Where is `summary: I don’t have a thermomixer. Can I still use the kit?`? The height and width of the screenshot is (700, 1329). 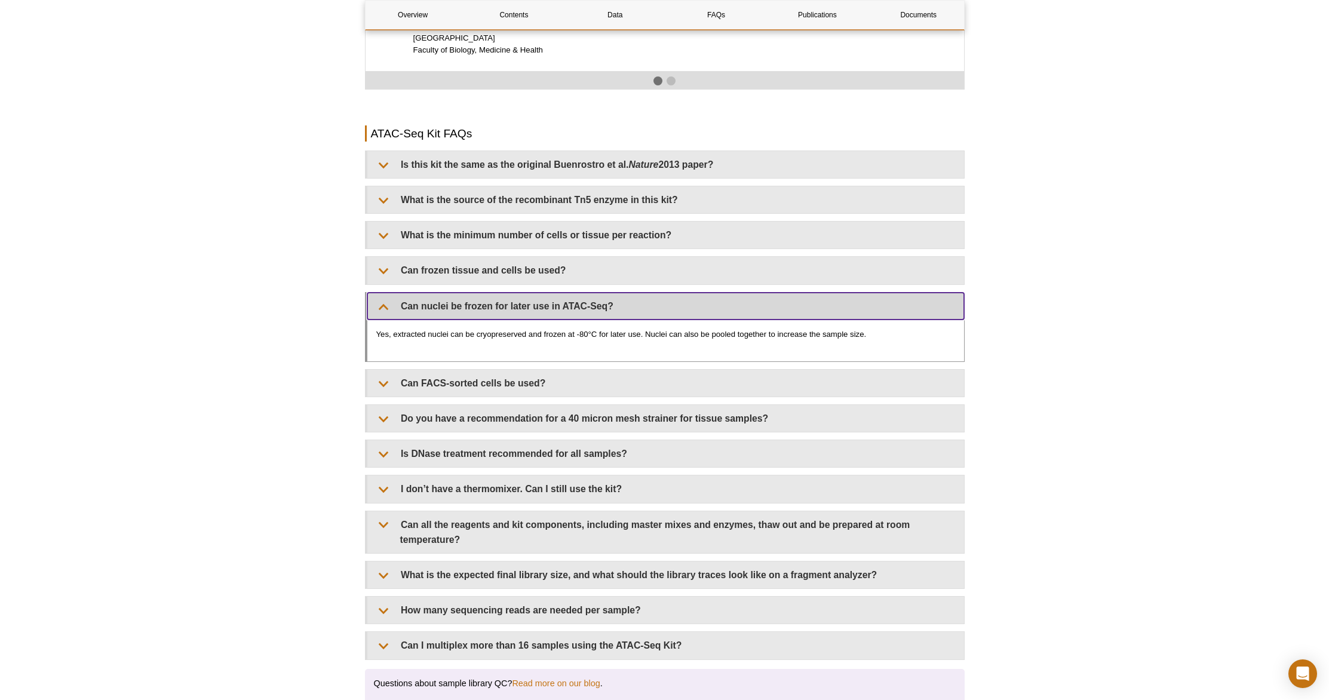 summary: I don’t have a thermomixer. Can I still use the kit? is located at coordinates (666, 489).